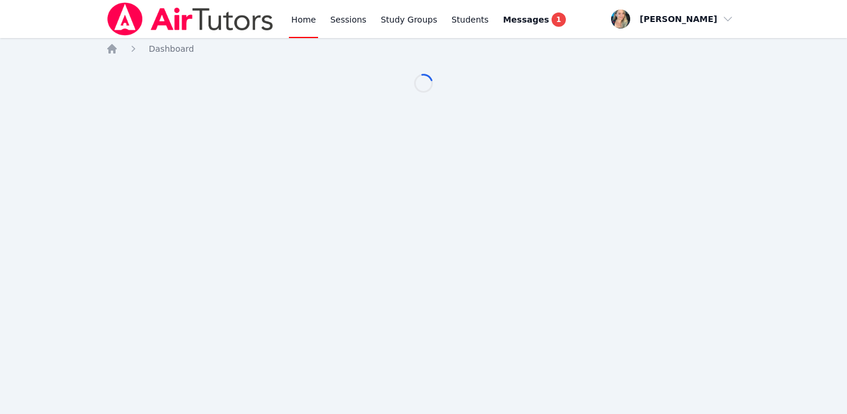 This screenshot has height=414, width=847. I want to click on a: Dashboard, so click(171, 49).